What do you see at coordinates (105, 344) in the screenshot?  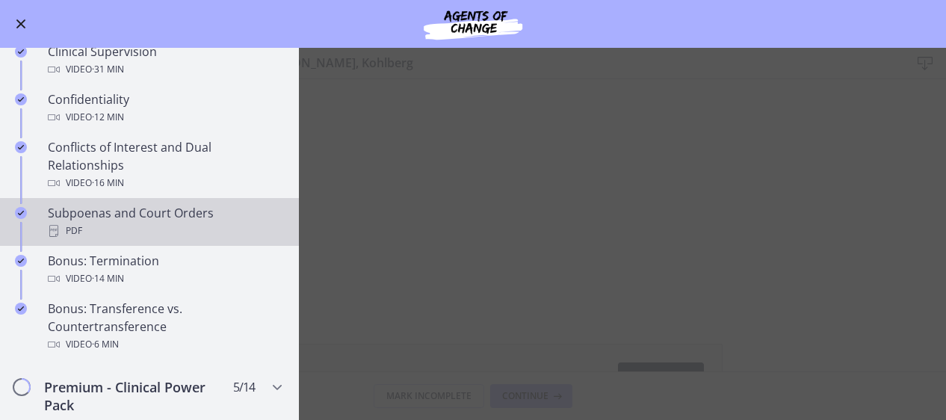 I see `span: · 6 min` at bounding box center [105, 344].